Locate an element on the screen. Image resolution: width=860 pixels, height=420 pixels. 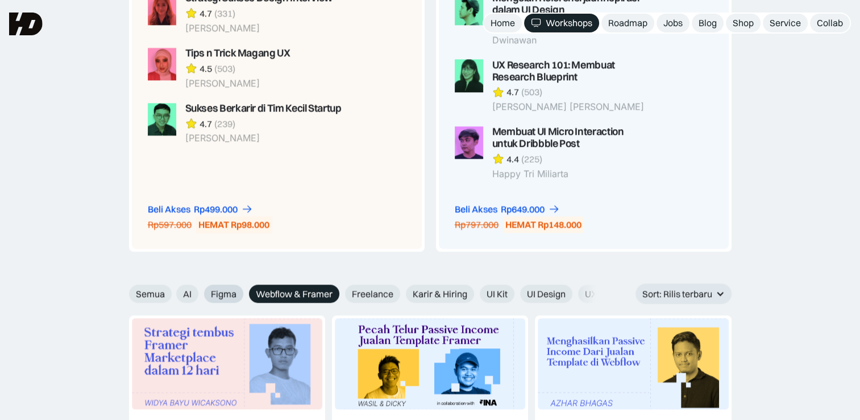
span: Freelance is located at coordinates (372, 293).